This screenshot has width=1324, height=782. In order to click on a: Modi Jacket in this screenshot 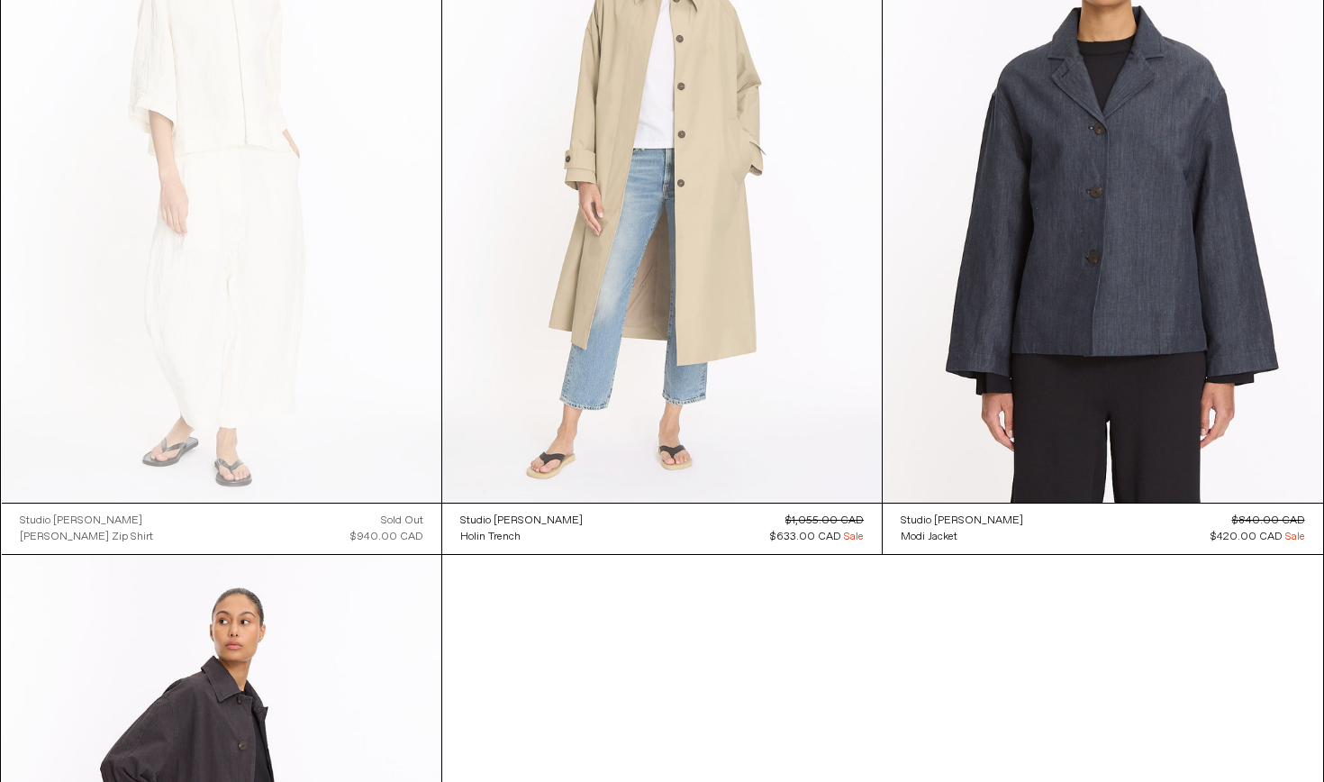, I will do `click(962, 537)`.